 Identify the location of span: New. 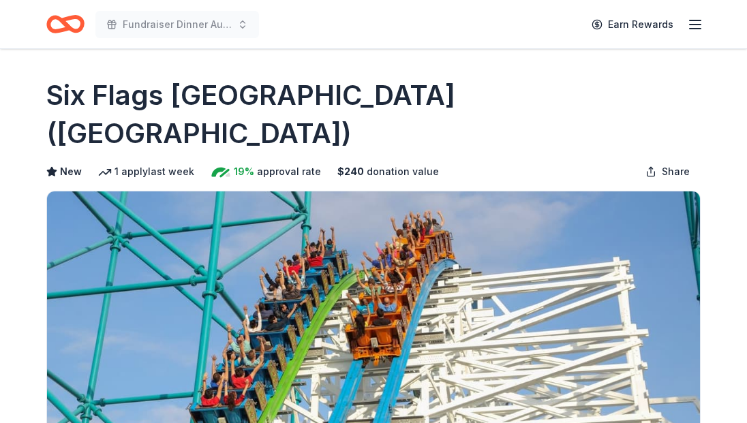
(71, 172).